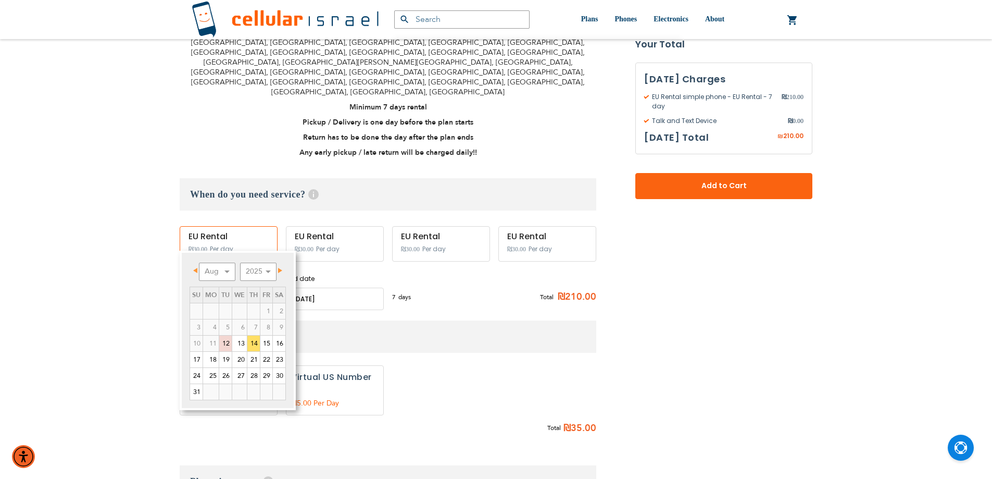 The height and width of the screenshot is (479, 992). What do you see at coordinates (796, 121) in the screenshot?
I see `span: 0.00` at bounding box center [796, 121].